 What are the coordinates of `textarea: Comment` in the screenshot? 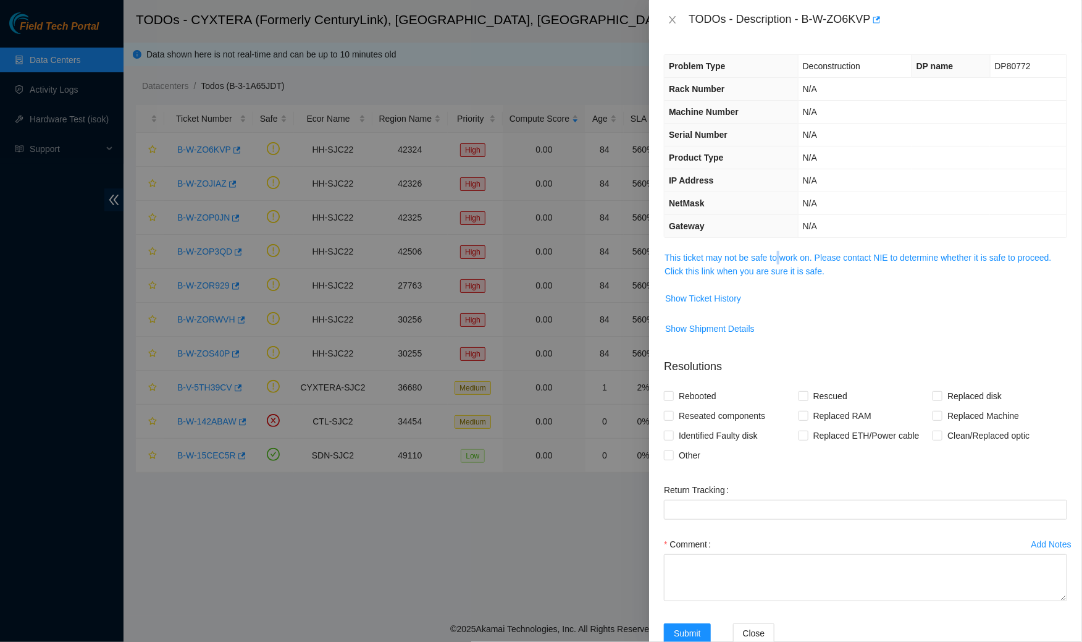 It's located at (865, 577).